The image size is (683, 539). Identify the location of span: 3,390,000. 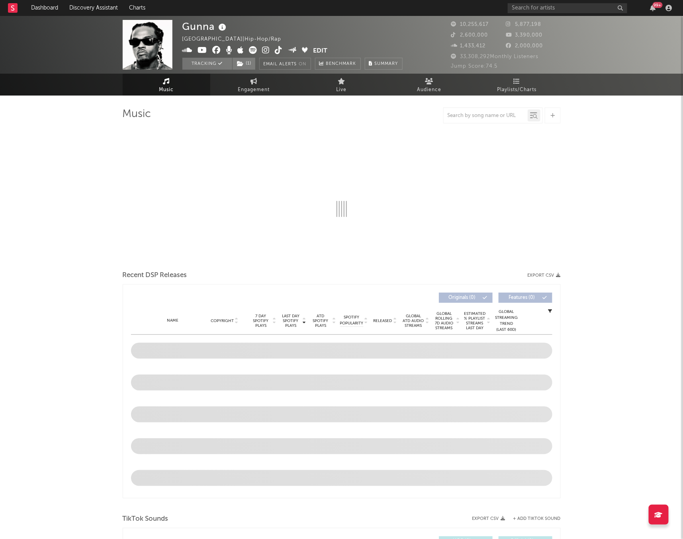
(524, 35).